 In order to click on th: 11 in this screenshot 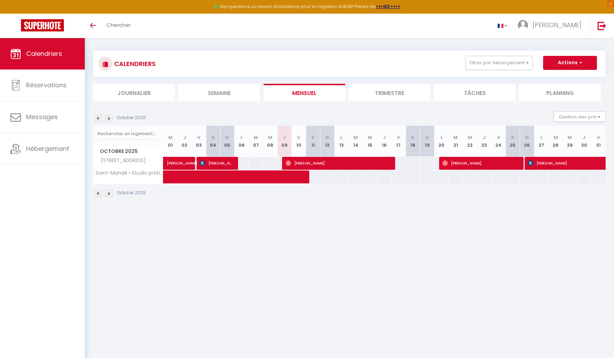, I will do `click(313, 141)`.